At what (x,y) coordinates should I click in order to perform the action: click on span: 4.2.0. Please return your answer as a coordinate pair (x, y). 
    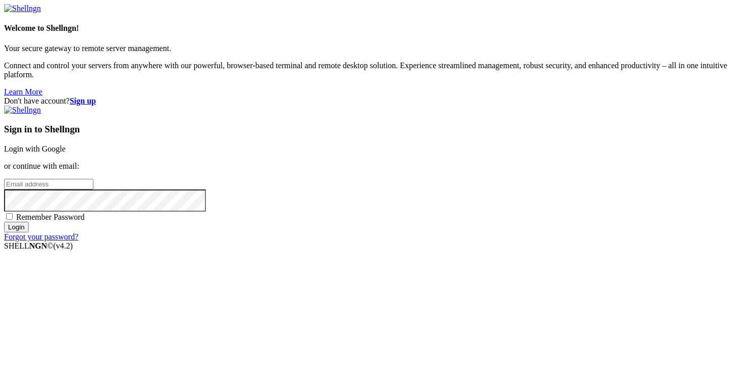
    Looking at the image, I should click on (63, 245).